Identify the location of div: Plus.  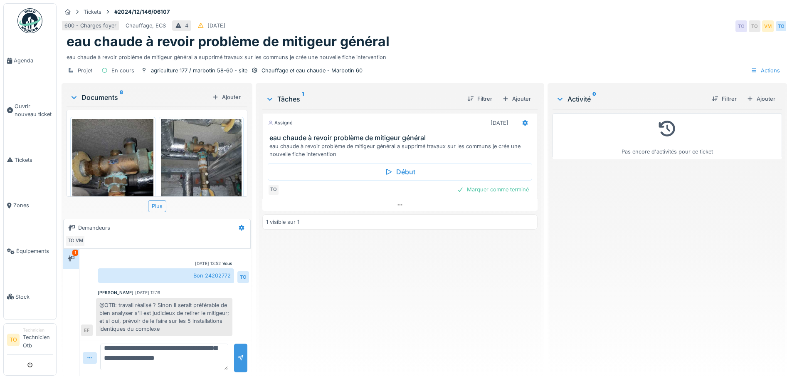
(157, 206).